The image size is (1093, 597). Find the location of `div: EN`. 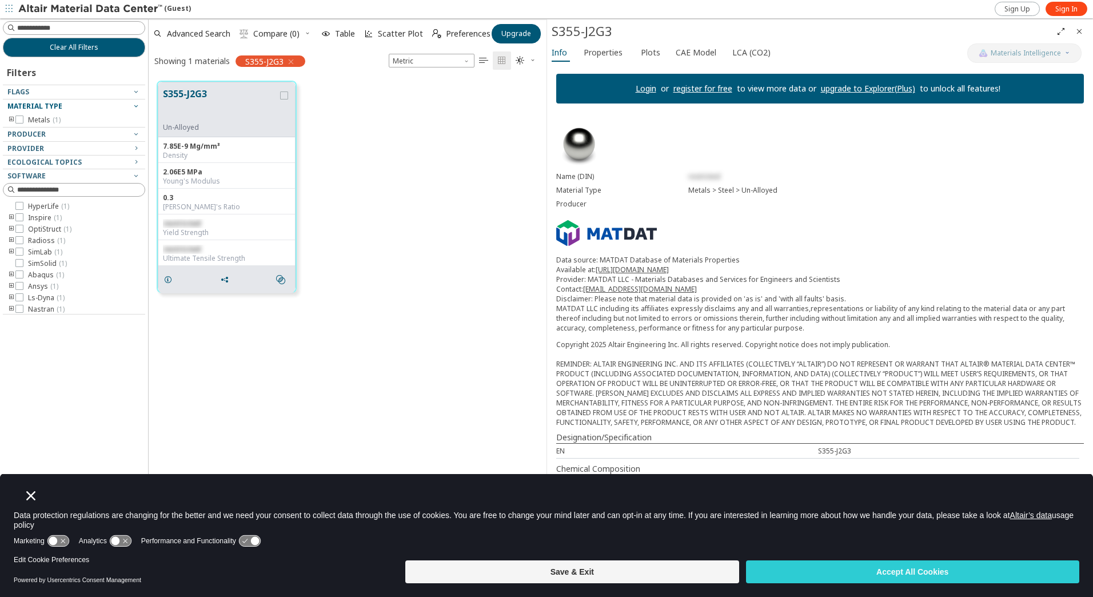

div: EN is located at coordinates (687, 450).